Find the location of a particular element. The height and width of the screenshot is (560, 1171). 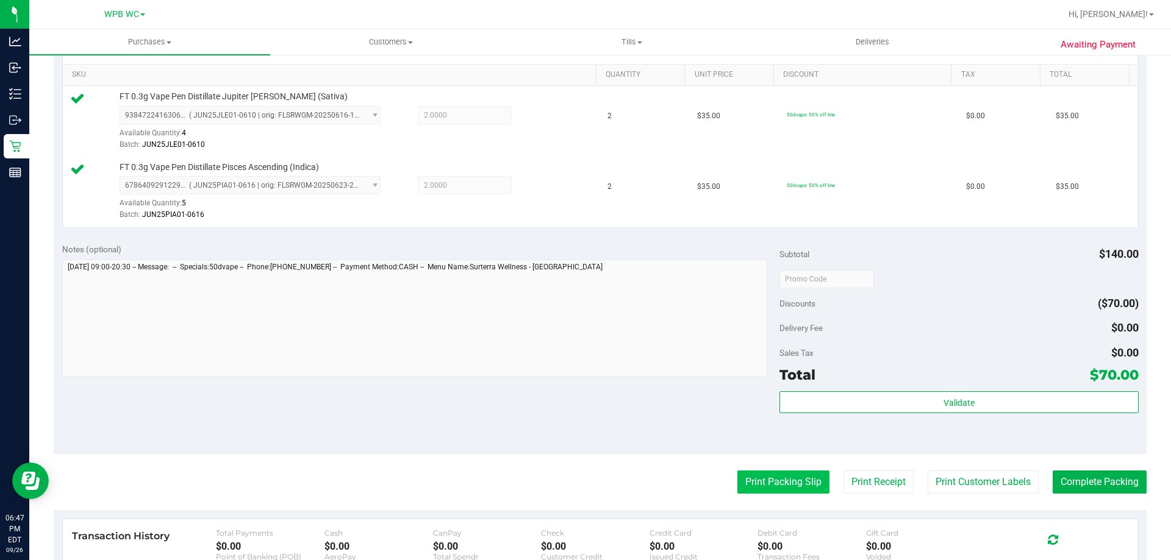

div: Debit Card is located at coordinates (811, 533).